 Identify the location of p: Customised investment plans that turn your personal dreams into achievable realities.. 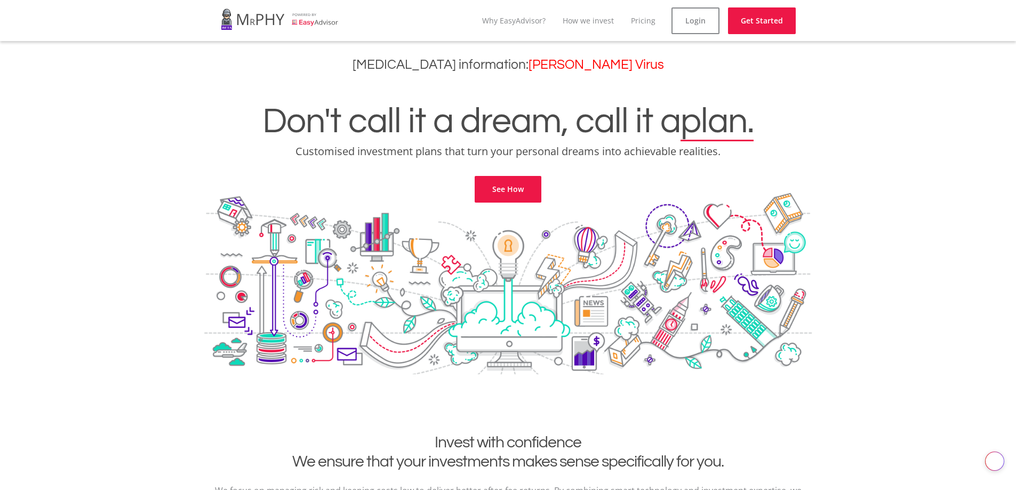
(508, 152).